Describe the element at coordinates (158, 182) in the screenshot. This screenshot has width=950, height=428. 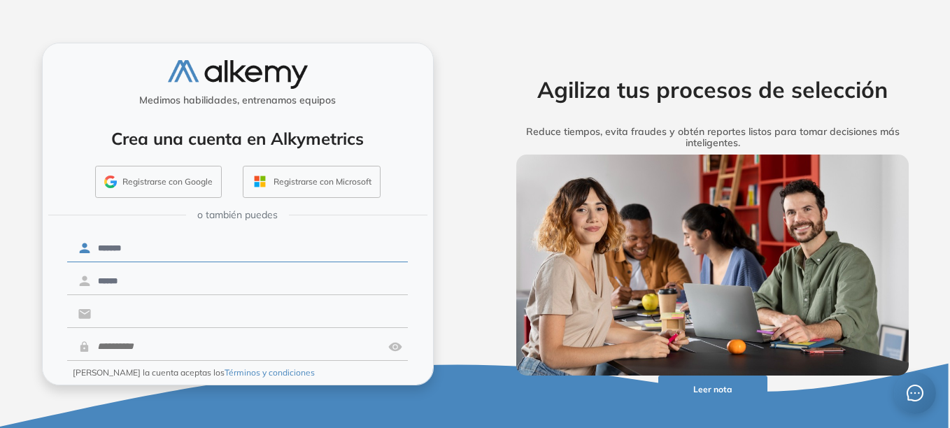
I see `button: Registrarse con Google` at that location.